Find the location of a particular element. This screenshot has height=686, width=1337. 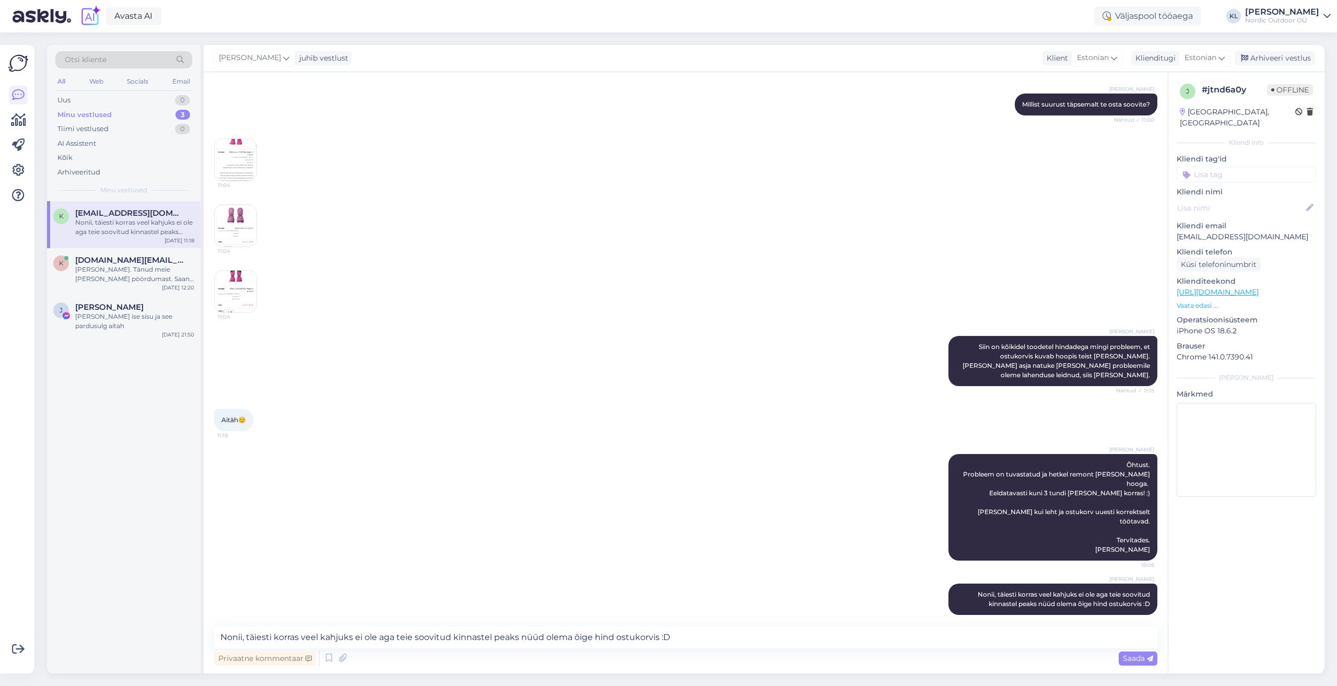

p: Klienditeekond is located at coordinates (1247, 281).